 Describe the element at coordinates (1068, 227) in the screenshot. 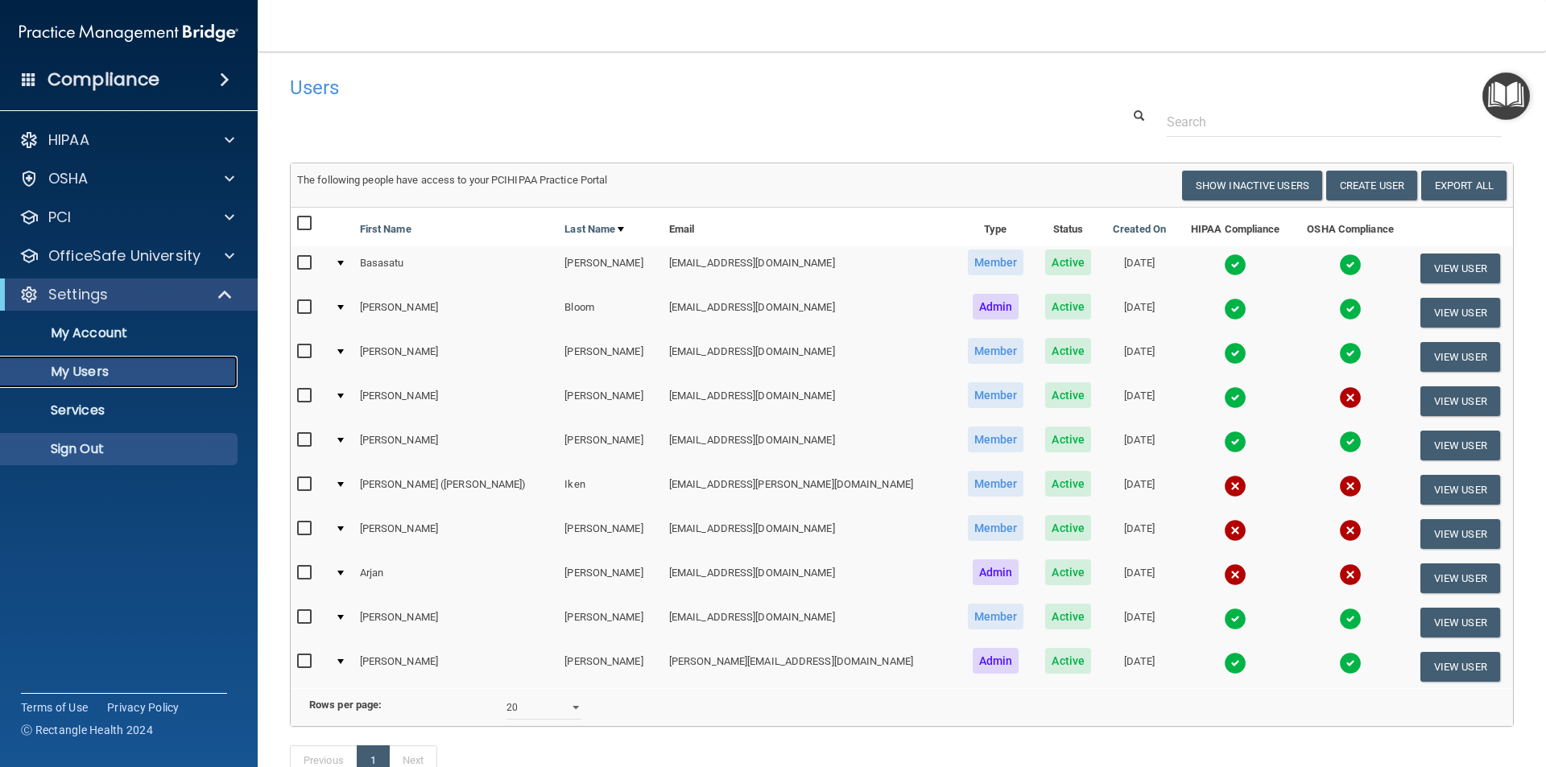

I see `th: Status` at that location.